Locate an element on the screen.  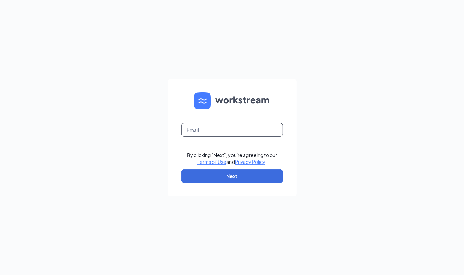
a: Terms of Use is located at coordinates (212, 162).